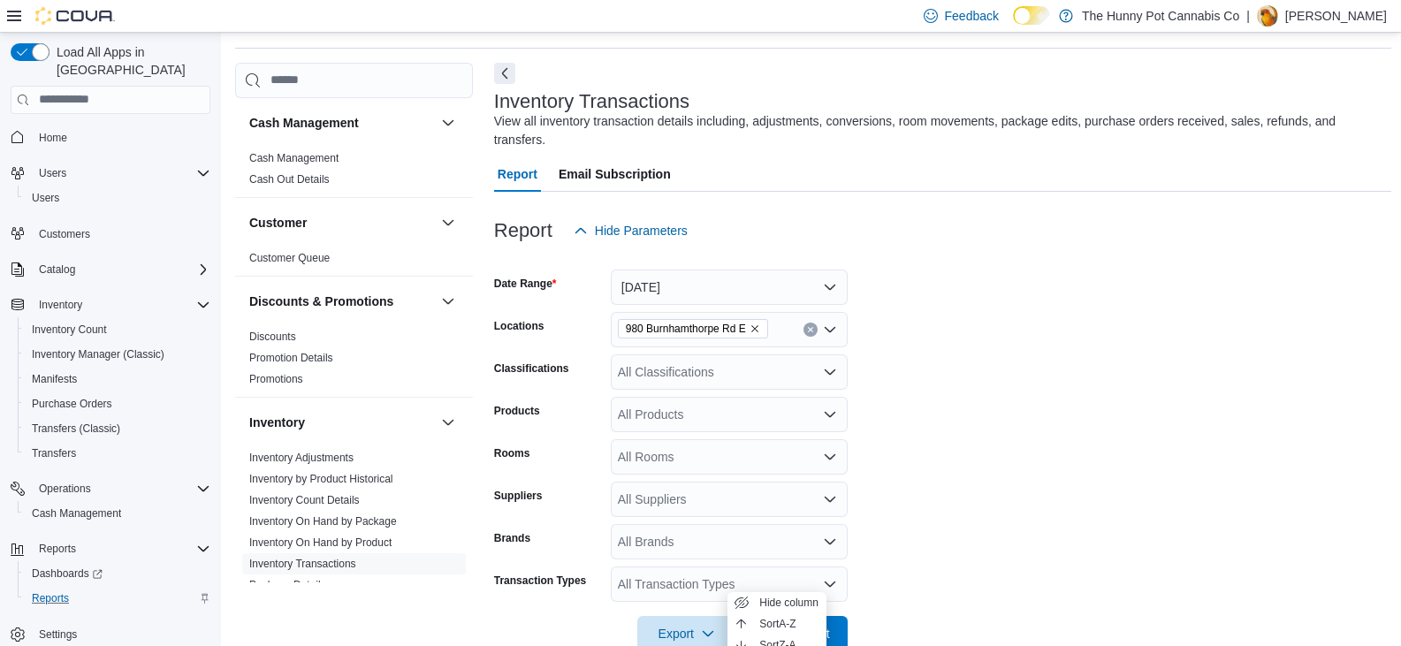 The height and width of the screenshot is (646, 1401). What do you see at coordinates (321, 301) in the screenshot?
I see `h3: Discounts & Promotions` at bounding box center [321, 301].